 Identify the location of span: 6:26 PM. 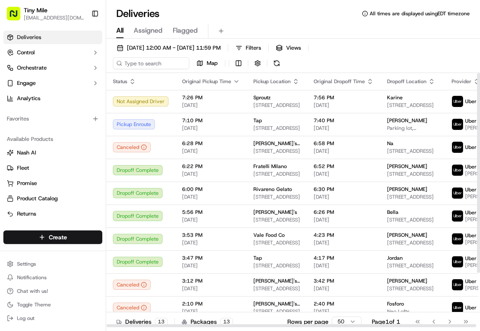
(344, 212).